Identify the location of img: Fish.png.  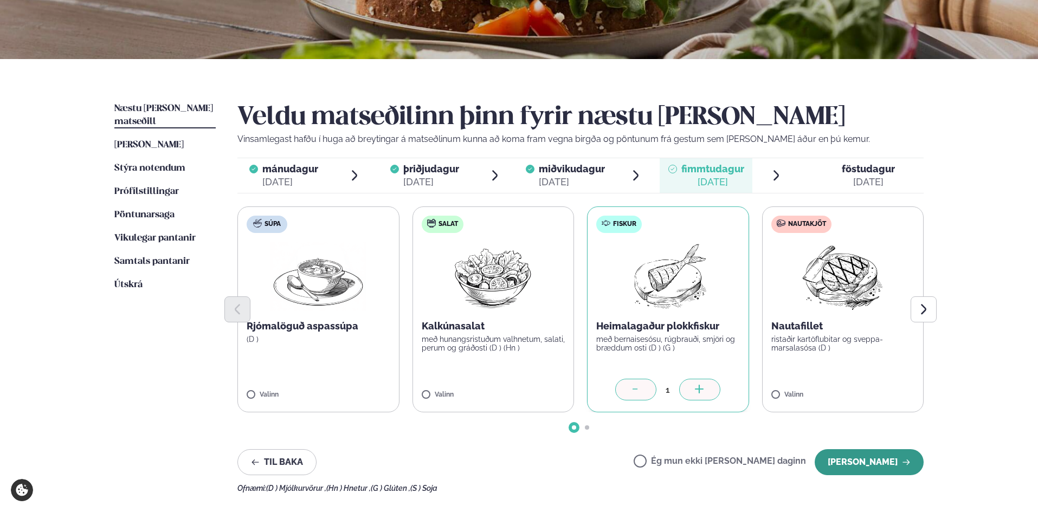
(668, 276).